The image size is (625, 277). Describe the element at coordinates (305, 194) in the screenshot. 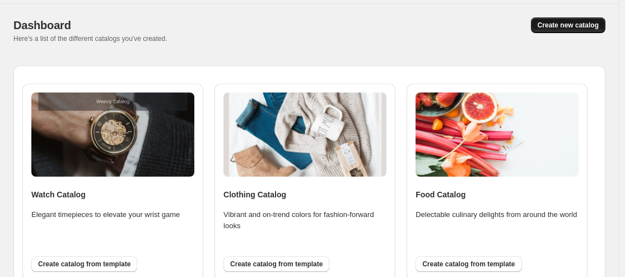

I see `h4: Clothing Catalog` at that location.